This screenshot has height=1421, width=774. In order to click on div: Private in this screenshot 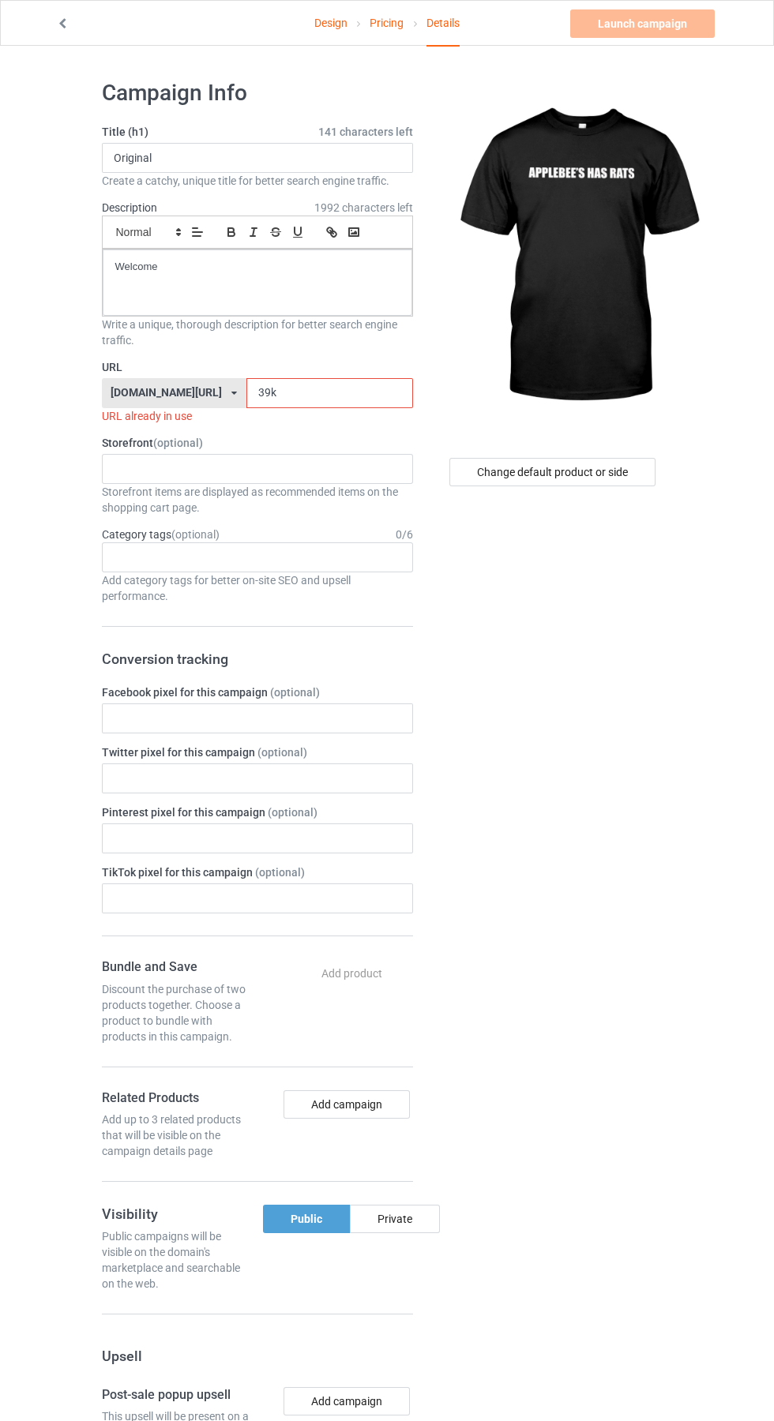, I will do `click(395, 1219)`.